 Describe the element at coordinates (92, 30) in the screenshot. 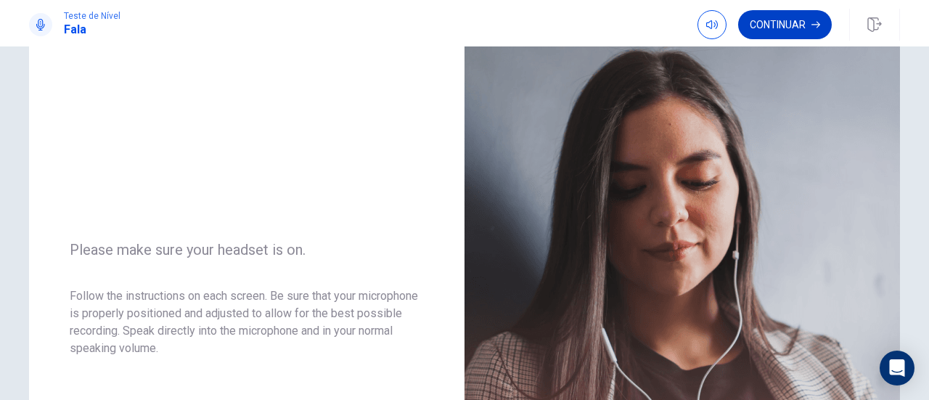

I see `h1: Fala` at that location.